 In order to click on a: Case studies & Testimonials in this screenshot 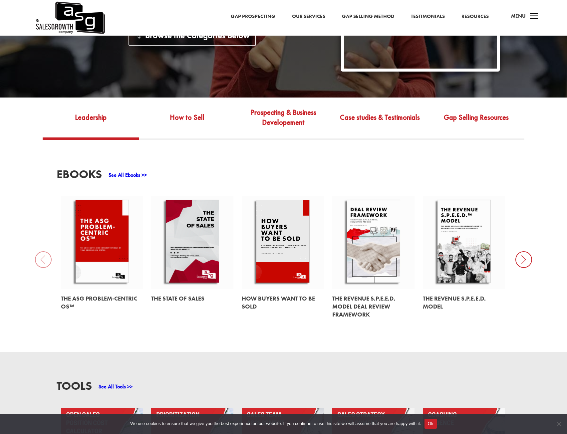, I will do `click(380, 122)`.